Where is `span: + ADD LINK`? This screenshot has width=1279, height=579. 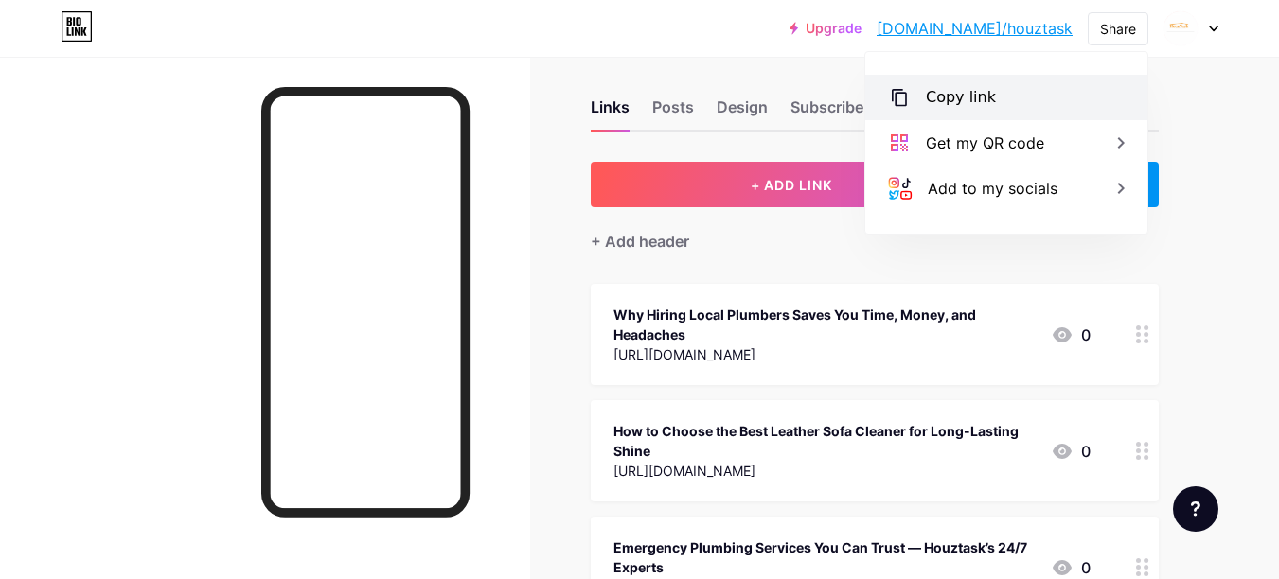 span: + ADD LINK is located at coordinates (792, 185).